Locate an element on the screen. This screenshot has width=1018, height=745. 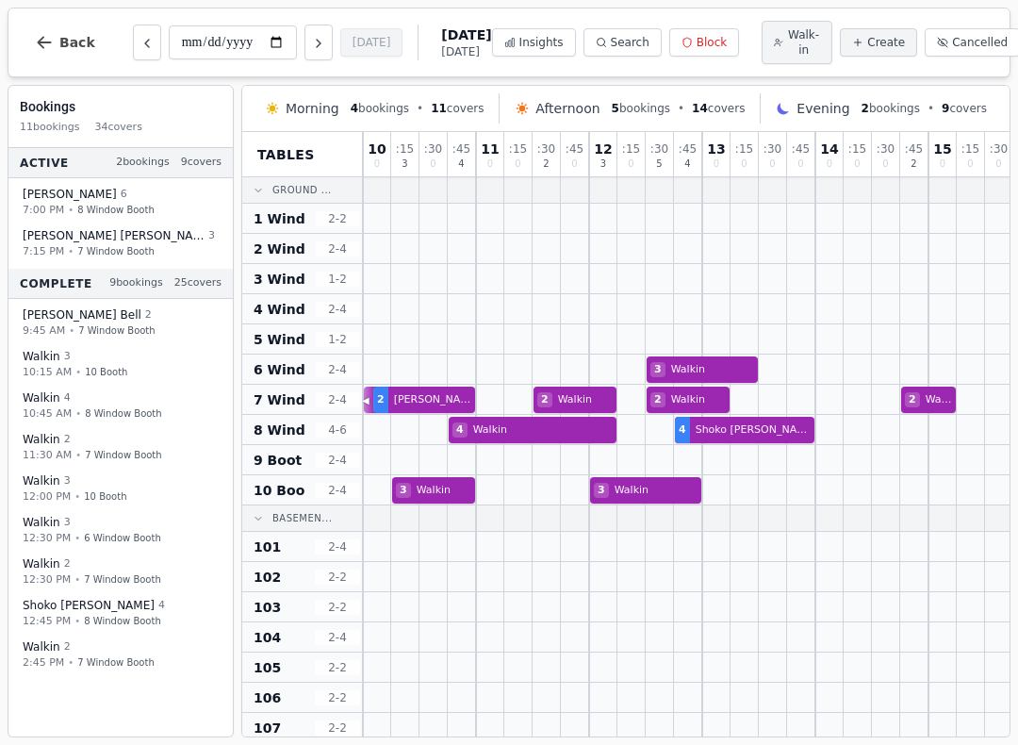
span: 7:00 PM is located at coordinates (43, 209).